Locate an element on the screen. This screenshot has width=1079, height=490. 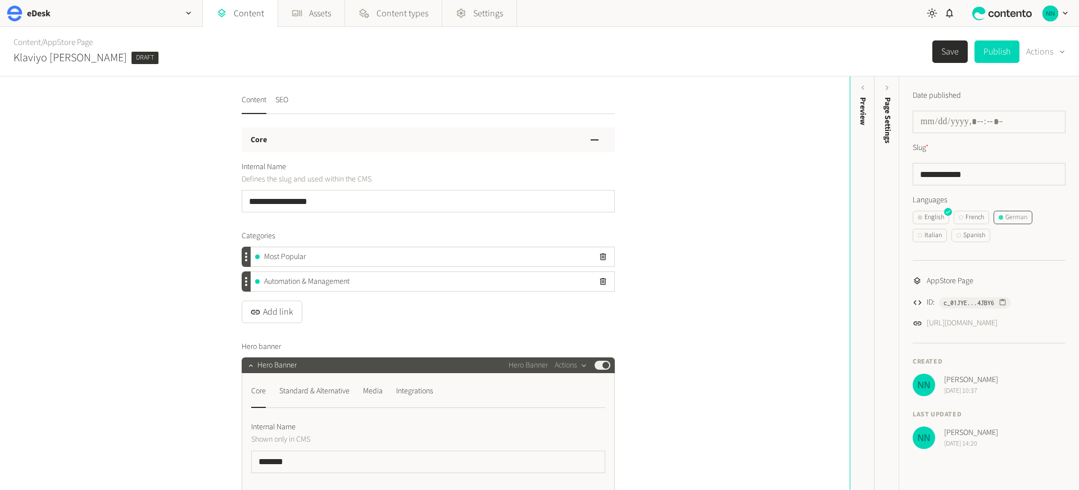
button: Publish is located at coordinates (997, 52).